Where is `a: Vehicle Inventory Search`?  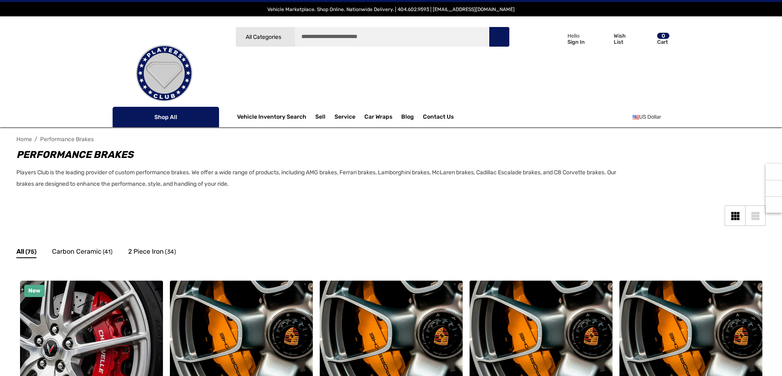 a: Vehicle Inventory Search is located at coordinates (272, 118).